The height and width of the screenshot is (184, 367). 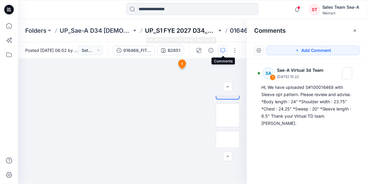 I want to click on p: UP_S1 FYE 2027 D34_Missy Tops_Sae-A, so click(x=181, y=31).